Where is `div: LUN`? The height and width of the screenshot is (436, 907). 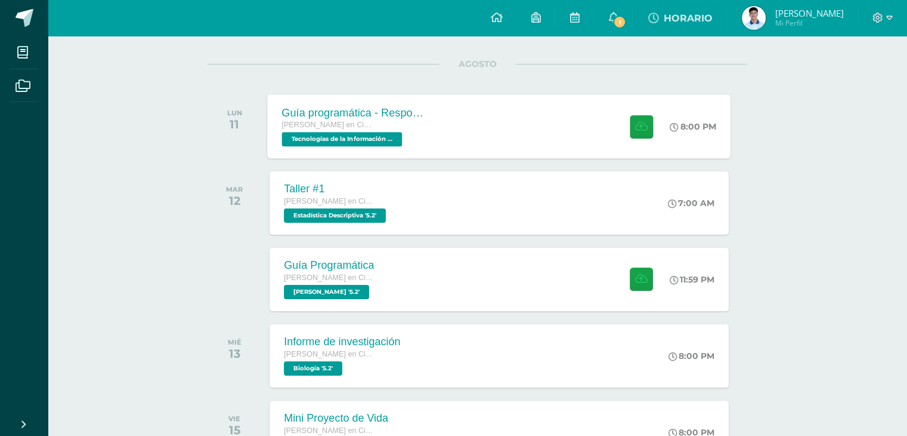 div: LUN is located at coordinates (234, 113).